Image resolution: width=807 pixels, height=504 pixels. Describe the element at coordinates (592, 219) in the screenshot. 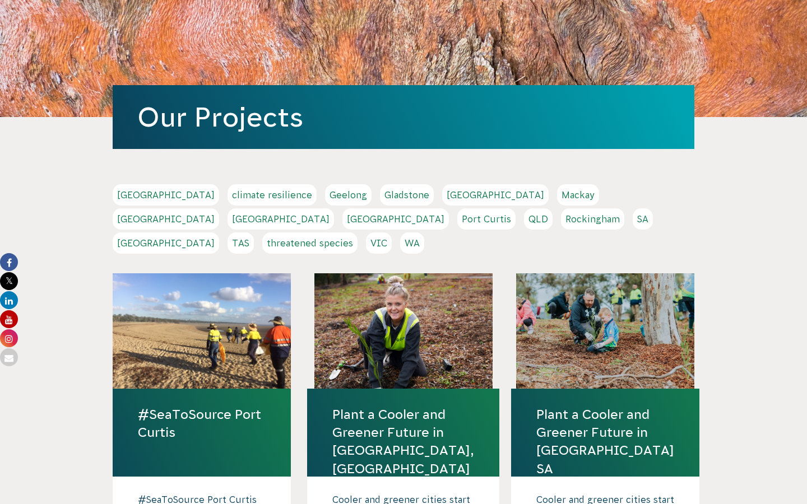

I see `a: Rockingham` at that location.